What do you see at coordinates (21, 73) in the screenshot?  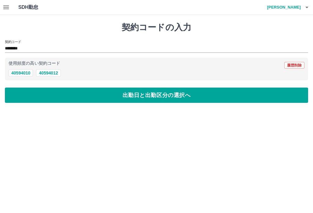 I see `button: 40594010` at bounding box center [21, 73].